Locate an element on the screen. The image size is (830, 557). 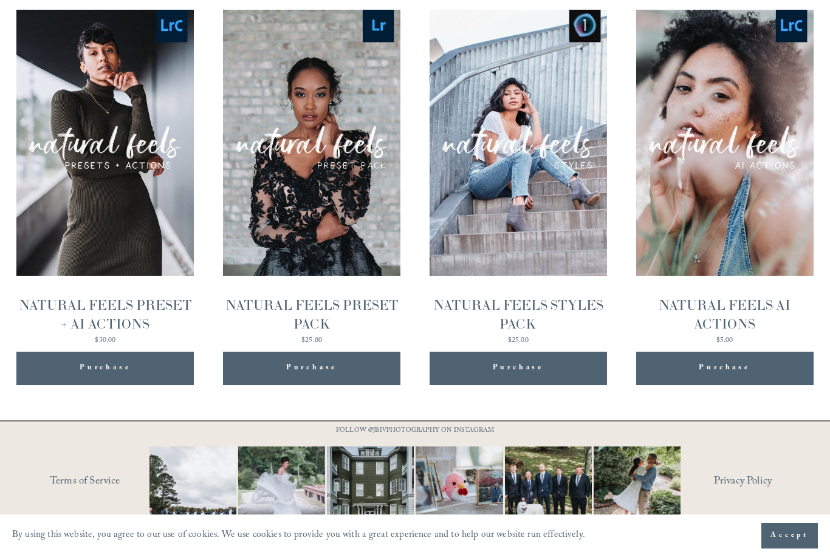
p: FOLLOW @JBIVPHOTOGRAPHY ON INSTAGRAM is located at coordinates (415, 431).